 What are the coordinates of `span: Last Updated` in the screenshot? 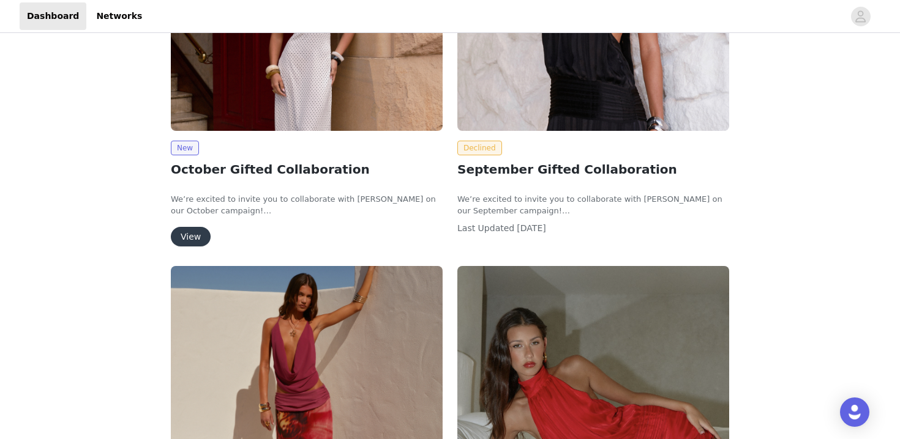 It's located at (485, 228).